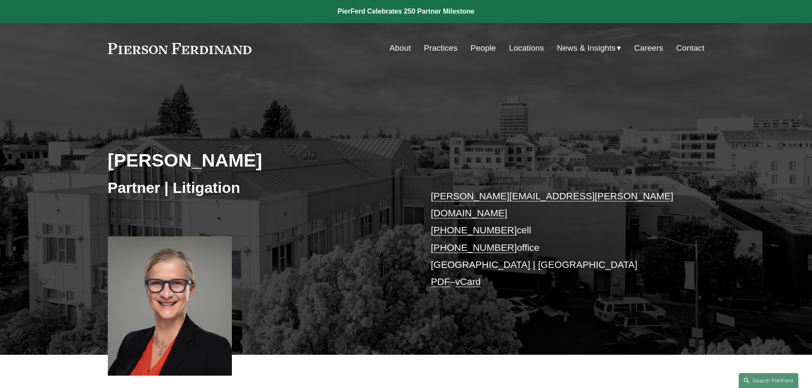 Image resolution: width=812 pixels, height=388 pixels. What do you see at coordinates (768, 381) in the screenshot?
I see `a: Search this site` at bounding box center [768, 381].